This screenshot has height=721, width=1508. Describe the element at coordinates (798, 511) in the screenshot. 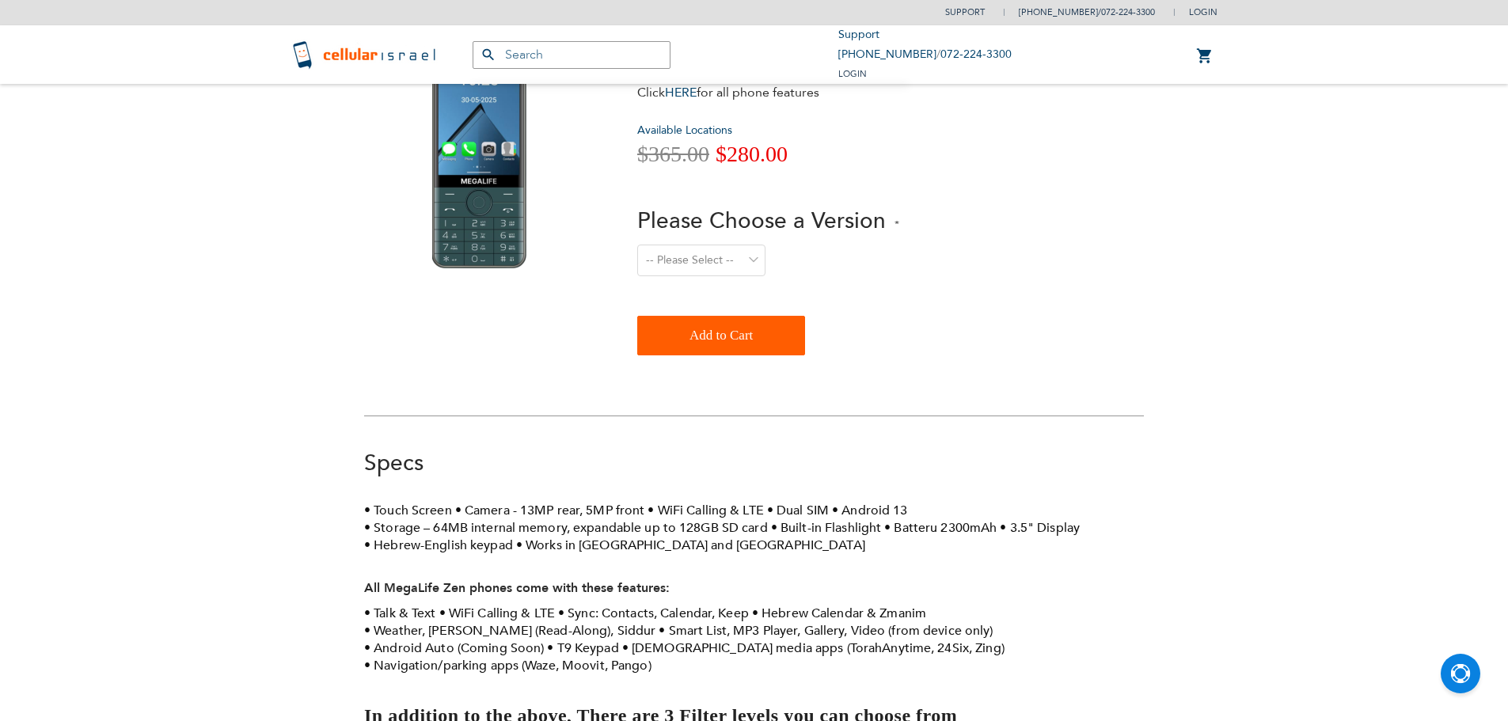

I see `li: Dual SIM` at that location.